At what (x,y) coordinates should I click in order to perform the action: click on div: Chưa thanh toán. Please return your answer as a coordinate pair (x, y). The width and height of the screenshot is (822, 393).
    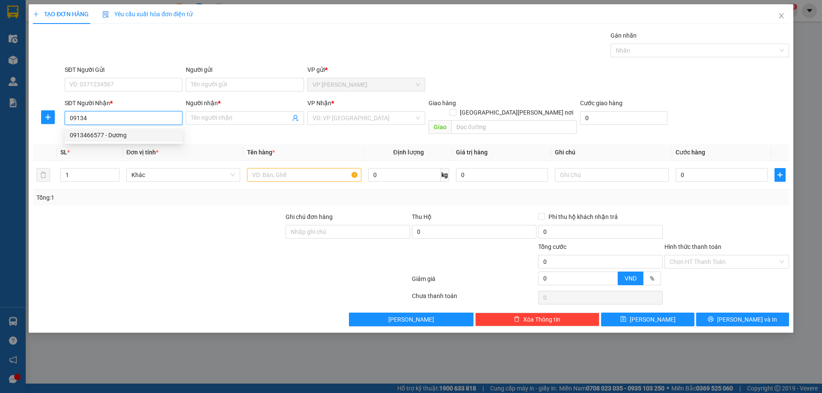
    Looking at the image, I should click on (474, 299).